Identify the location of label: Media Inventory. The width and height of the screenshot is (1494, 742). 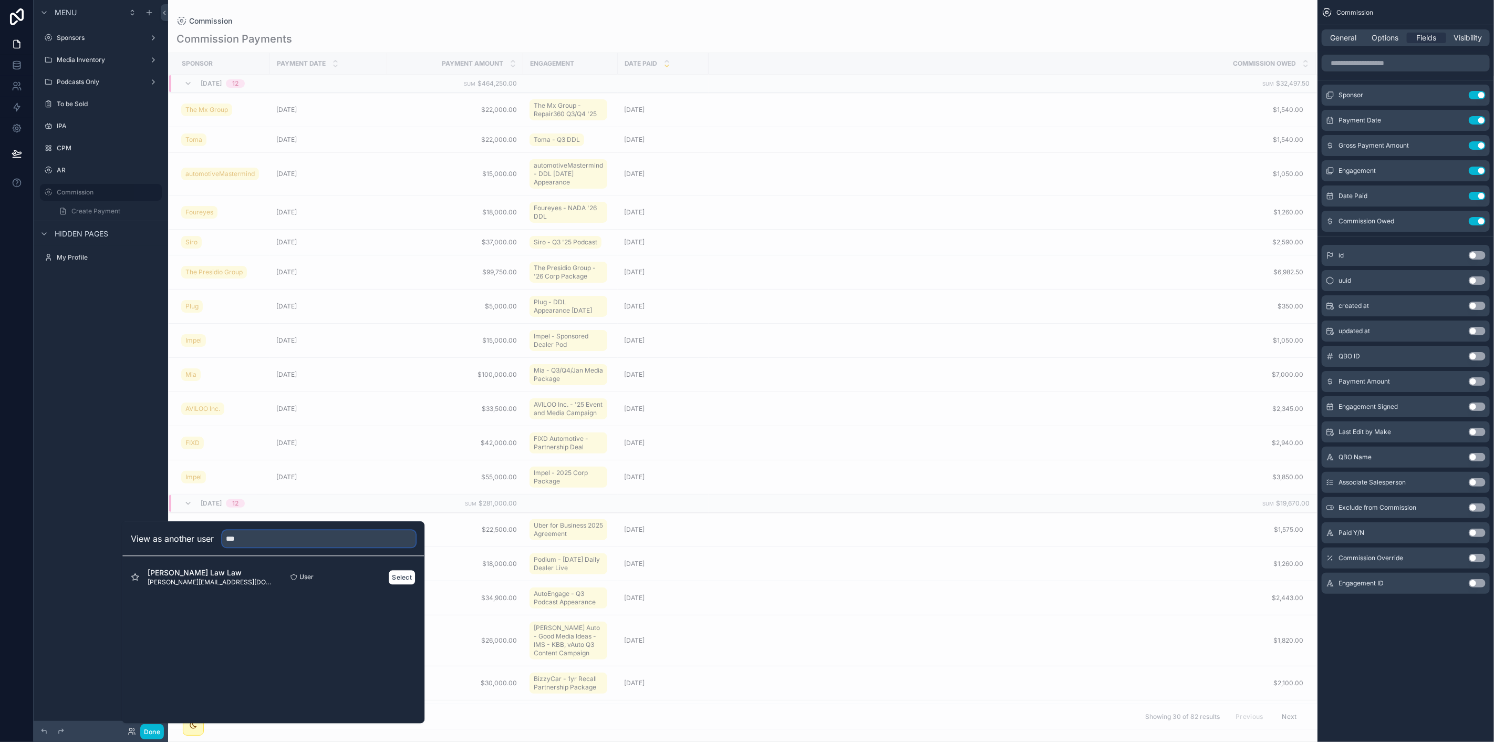
(101, 60).